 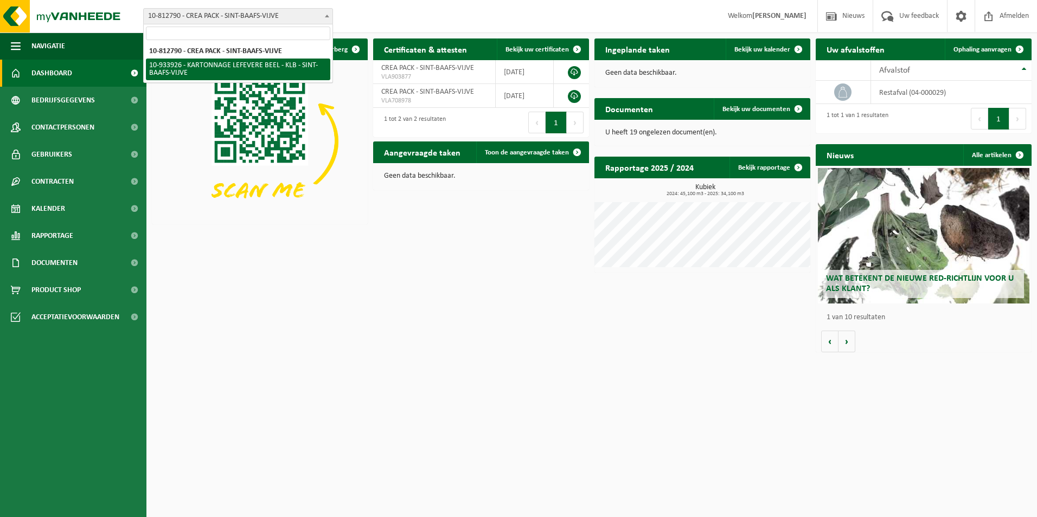 I want to click on p: U heeft 19 ongelezen document(en)., so click(x=702, y=133).